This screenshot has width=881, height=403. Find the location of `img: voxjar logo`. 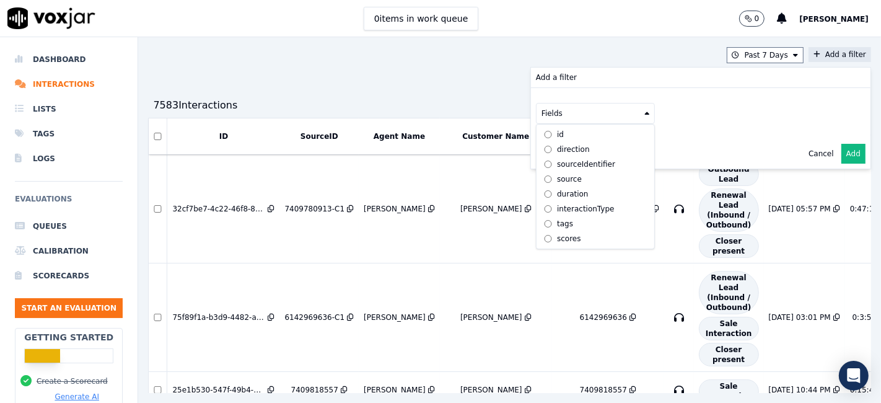

img: voxjar logo is located at coordinates (51, 18).